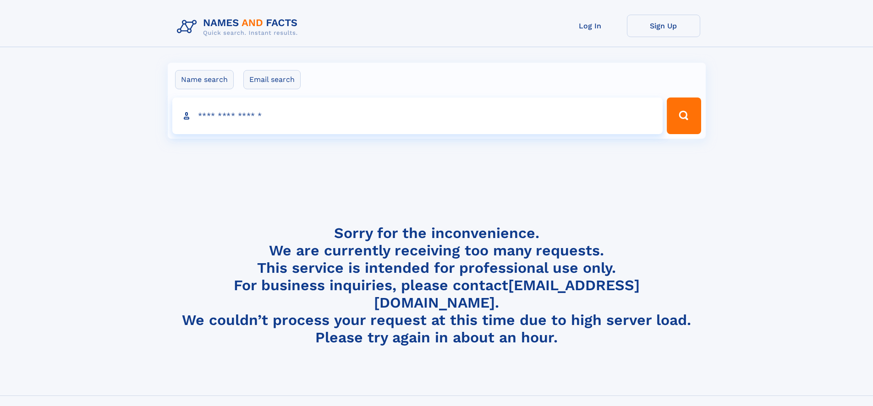  What do you see at coordinates (683, 116) in the screenshot?
I see `button: Search Button` at bounding box center [683, 116].